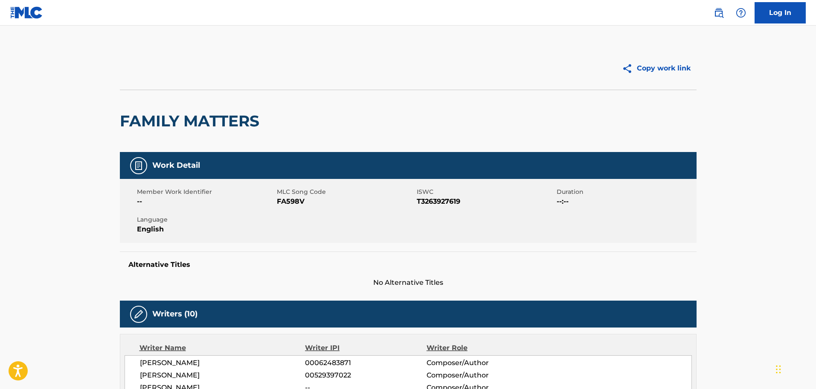  What do you see at coordinates (365, 375) in the screenshot?
I see `span: 00529397022` at bounding box center [365, 375].